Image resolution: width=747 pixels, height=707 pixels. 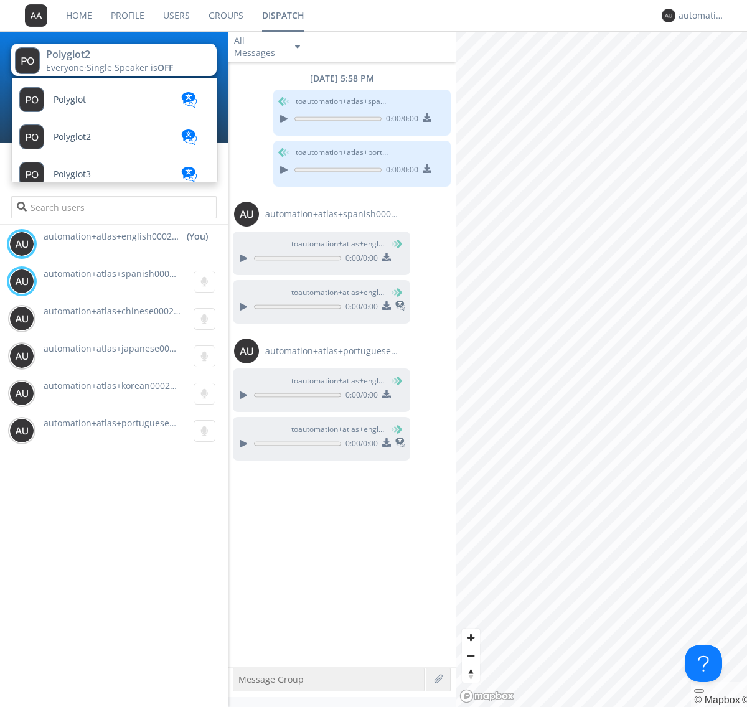 What do you see at coordinates (72, 137) in the screenshot?
I see `span: Polyglot2` at bounding box center [72, 137].